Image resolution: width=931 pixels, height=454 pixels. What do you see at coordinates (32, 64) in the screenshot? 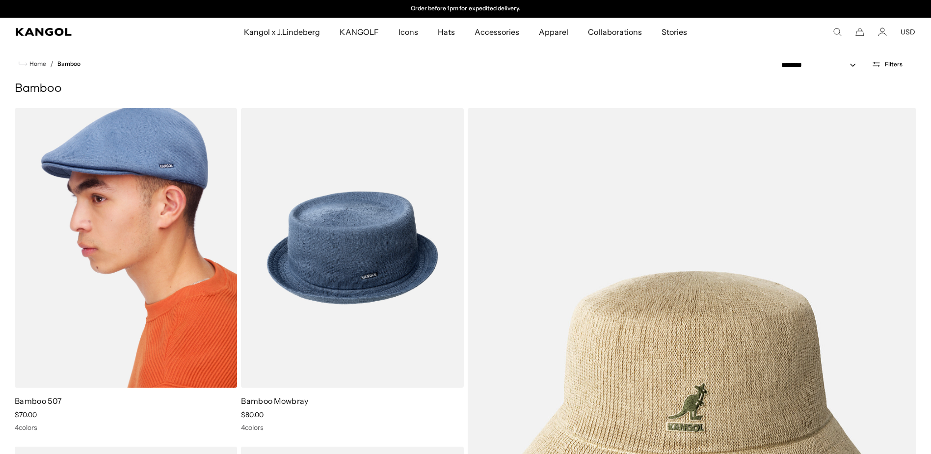
I see `a: Home` at bounding box center [32, 64].